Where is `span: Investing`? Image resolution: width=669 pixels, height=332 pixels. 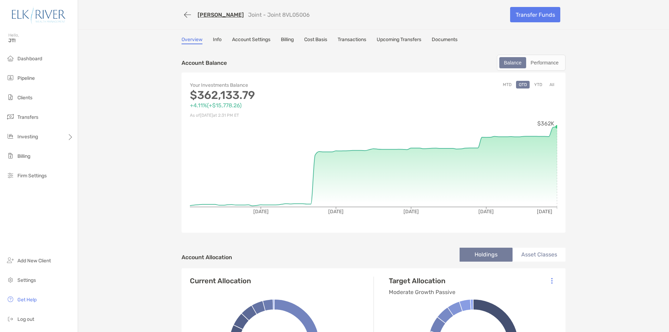
span: Investing is located at coordinates (28, 137).